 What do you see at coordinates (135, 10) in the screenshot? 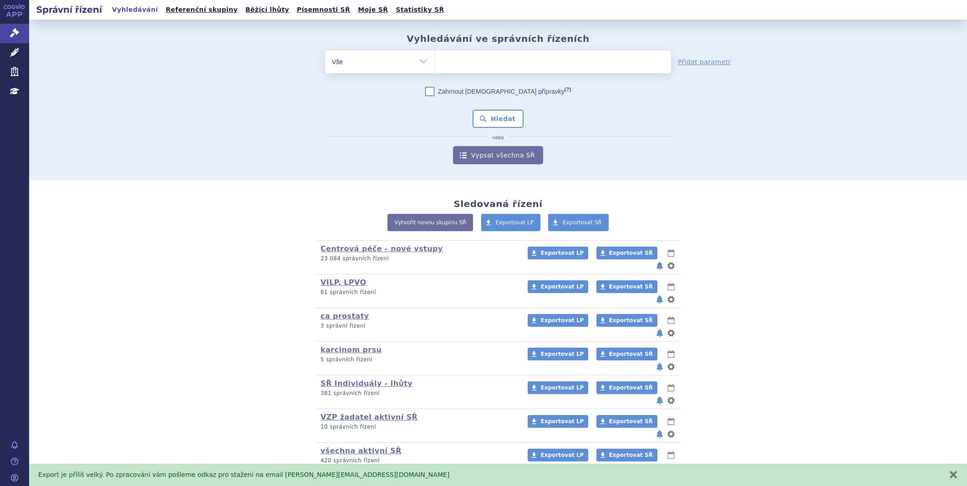
I see `a: Vyhledávání` at bounding box center [135, 10].